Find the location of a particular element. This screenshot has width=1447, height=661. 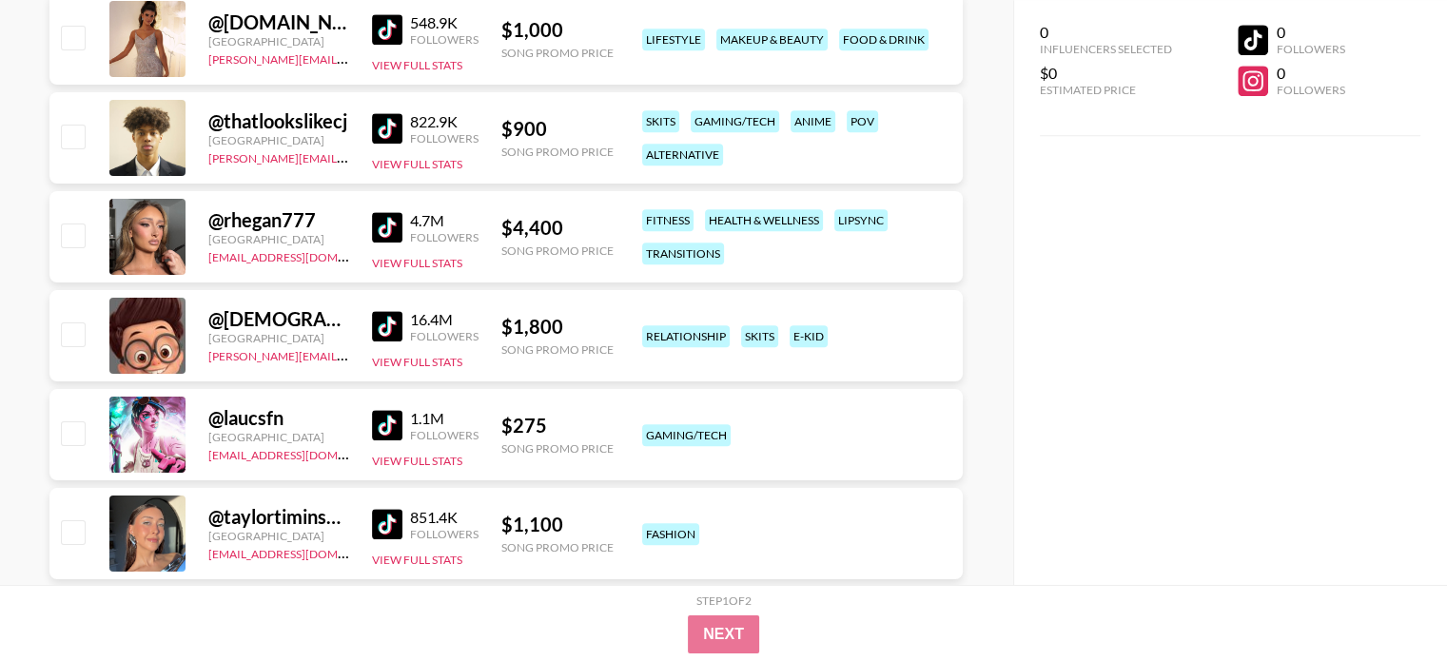

div: lipsync is located at coordinates (861, 220).